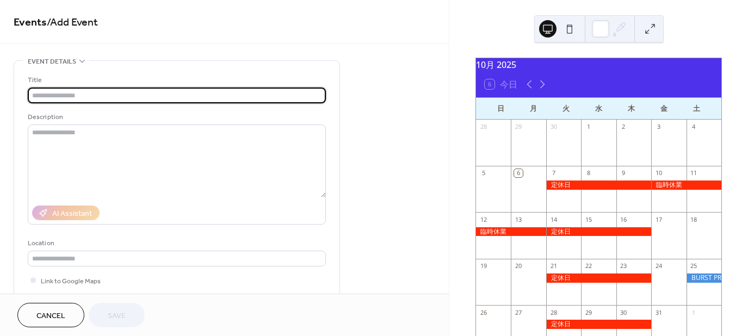  I want to click on div: 10月 2025, so click(598, 65).